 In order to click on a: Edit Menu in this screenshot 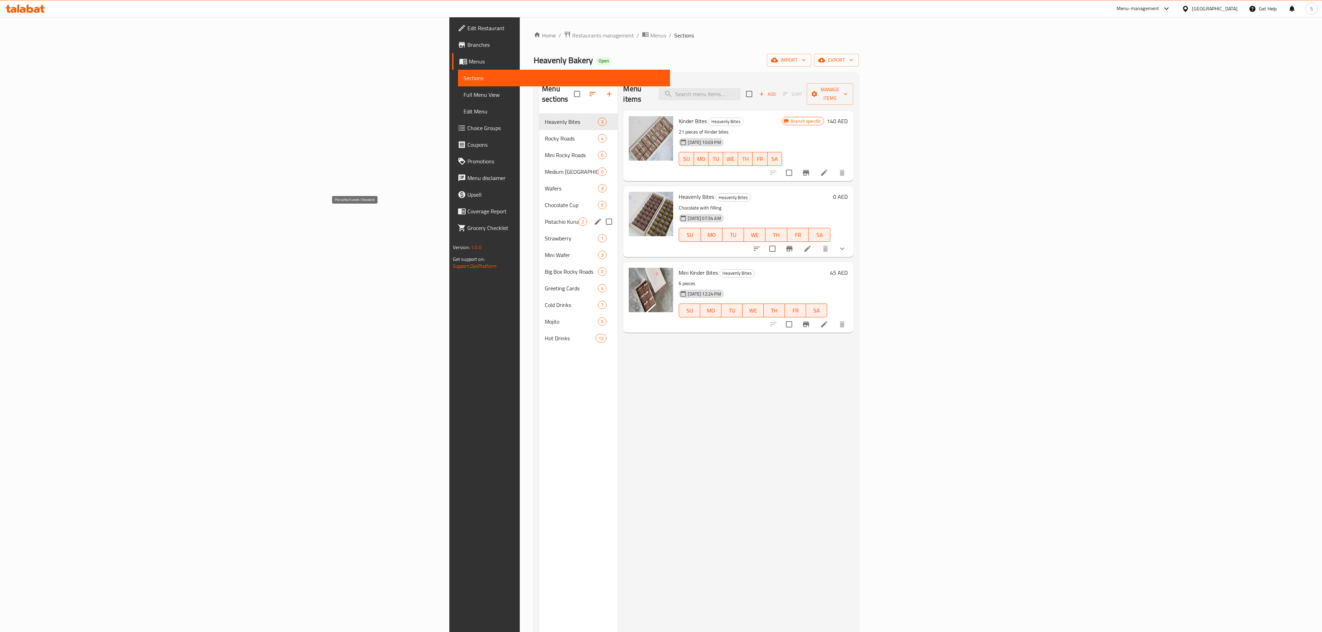, I will do `click(564, 111)`.